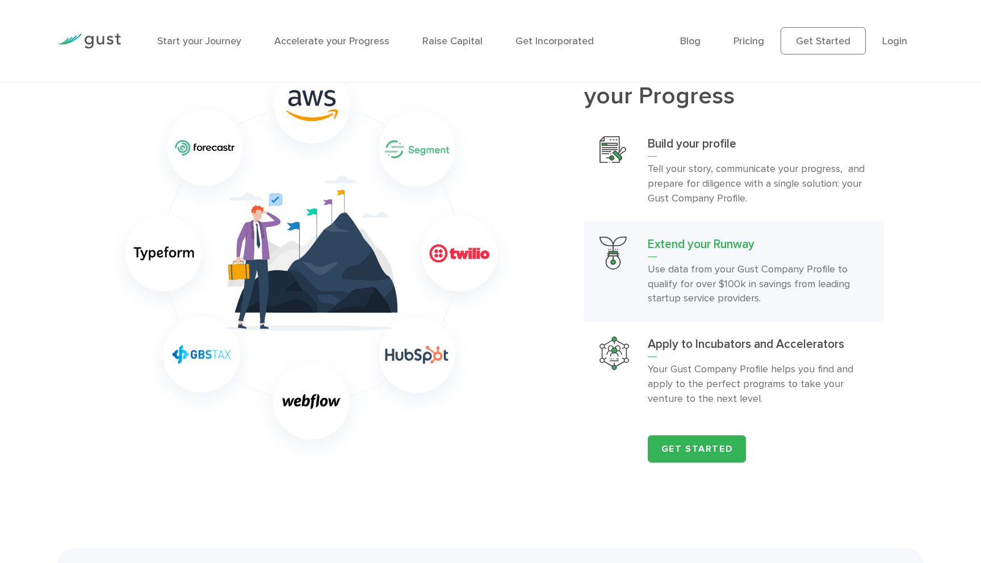 The width and height of the screenshot is (981, 563). What do you see at coordinates (554, 41) in the screenshot?
I see `a: Get Incorporated` at bounding box center [554, 41].